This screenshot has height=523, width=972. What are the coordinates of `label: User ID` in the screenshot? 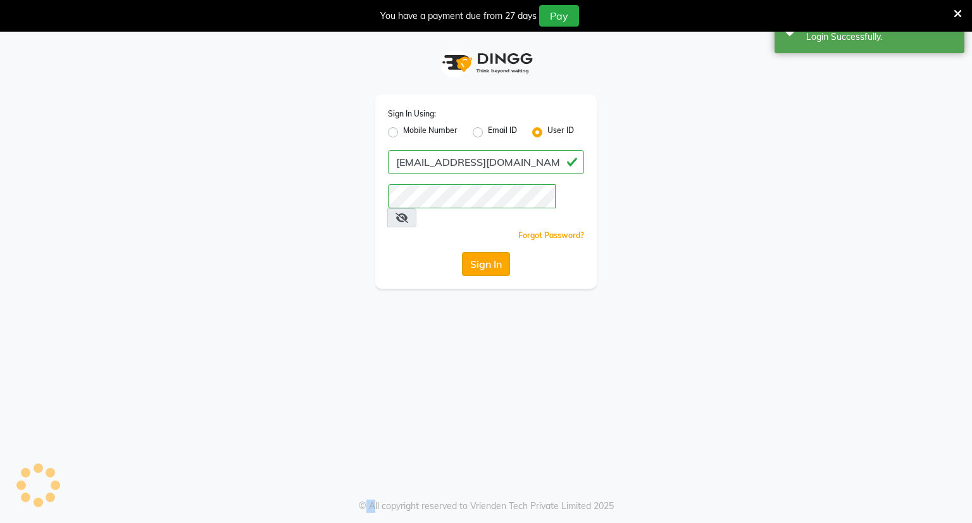 It's located at (561, 132).